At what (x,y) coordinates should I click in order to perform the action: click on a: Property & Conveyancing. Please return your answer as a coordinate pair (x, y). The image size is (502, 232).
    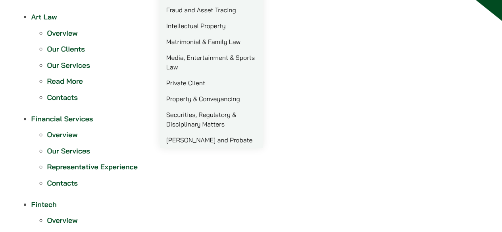
    Looking at the image, I should click on (211, 99).